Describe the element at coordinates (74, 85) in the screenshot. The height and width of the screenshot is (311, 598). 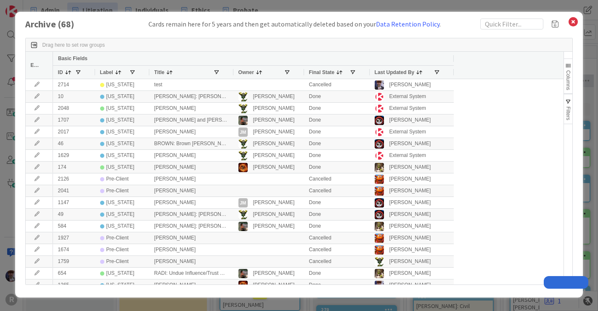
I see `div: 2714` at that location.